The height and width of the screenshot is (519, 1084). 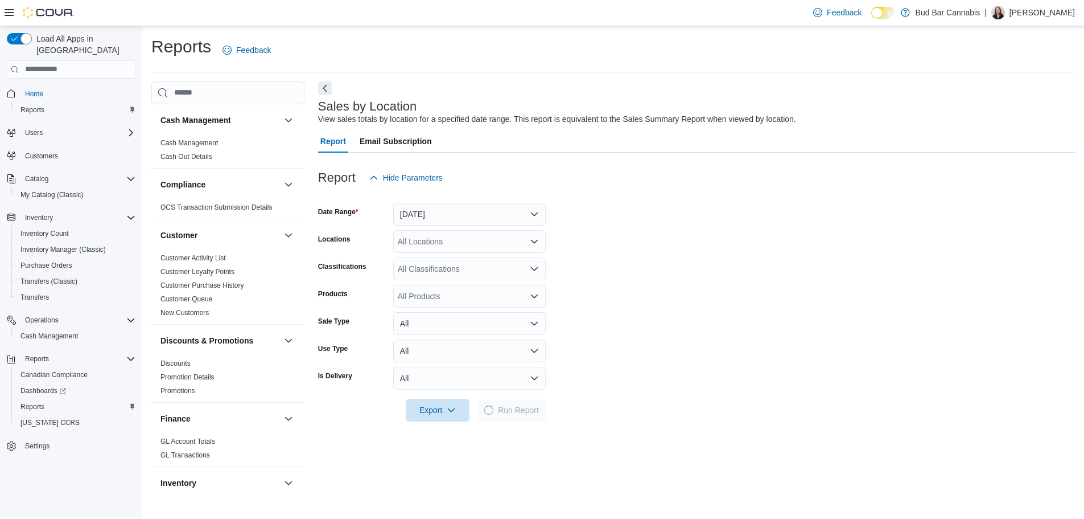 What do you see at coordinates (37, 446) in the screenshot?
I see `a: Settings` at bounding box center [37, 446].